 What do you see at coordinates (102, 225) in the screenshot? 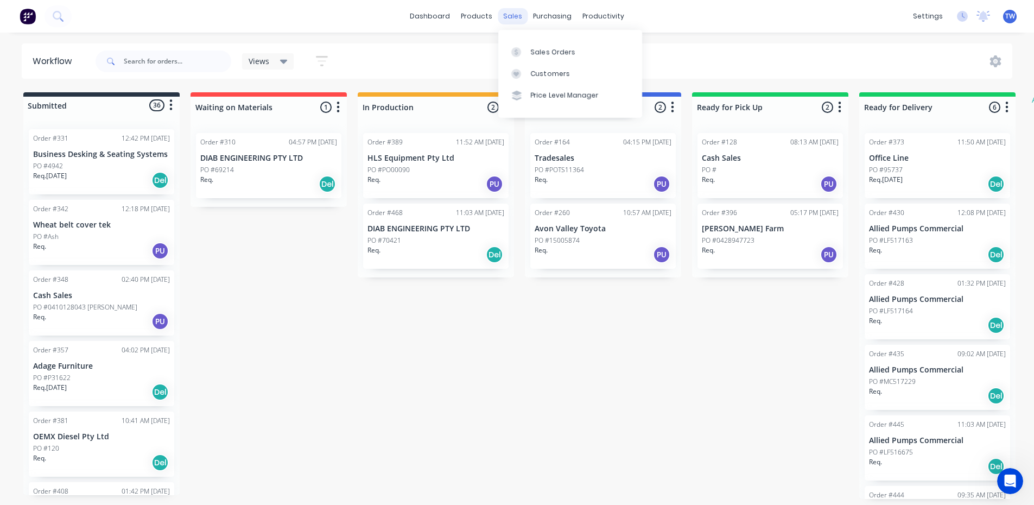
I see `p: Wheat belt cover tek` at bounding box center [102, 225].